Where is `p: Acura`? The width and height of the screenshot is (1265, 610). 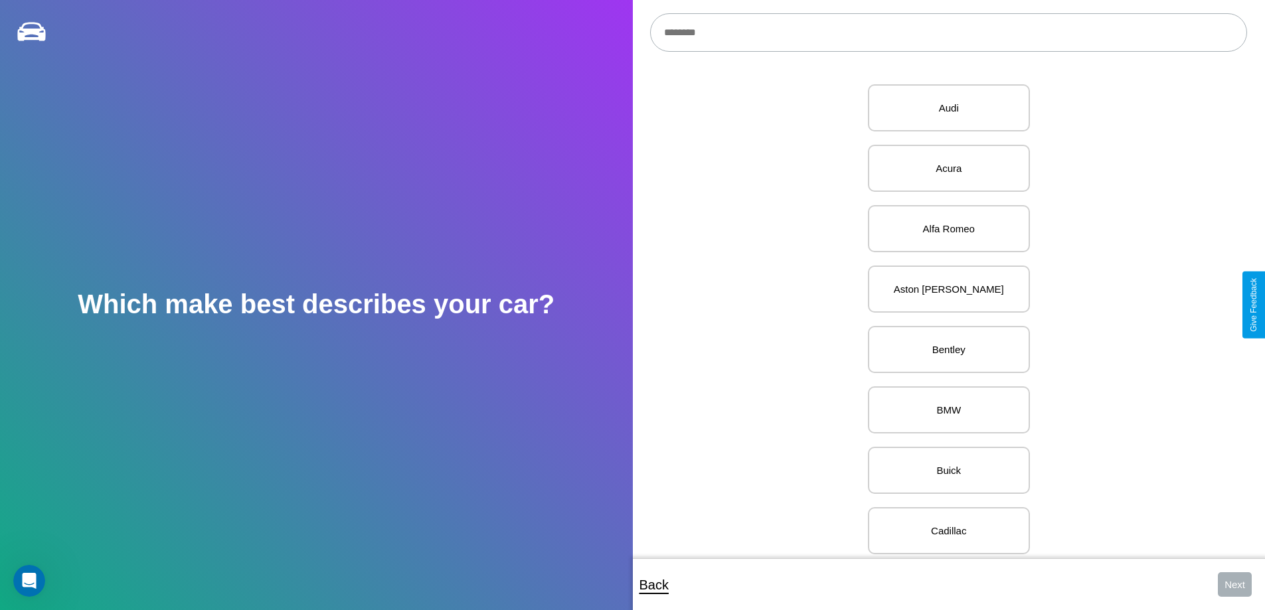
p: Acura is located at coordinates (949, 168).